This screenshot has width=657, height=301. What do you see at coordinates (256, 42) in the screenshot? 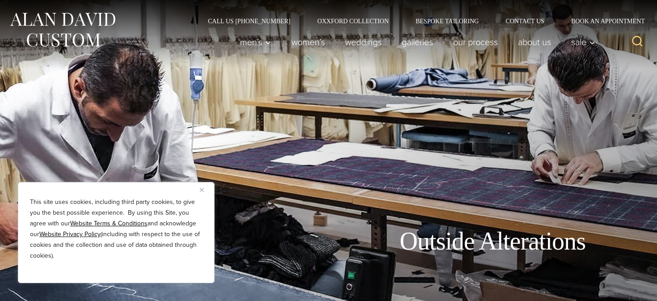
I see `span: Men’s` at bounding box center [256, 42].